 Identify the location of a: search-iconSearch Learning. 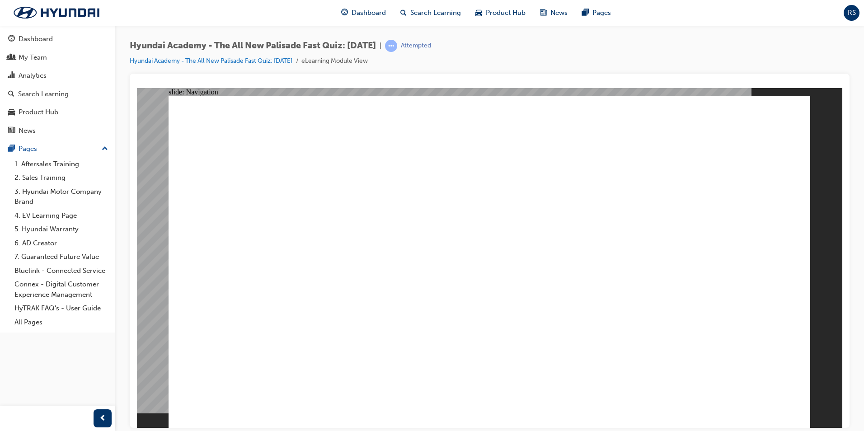
(430, 13).